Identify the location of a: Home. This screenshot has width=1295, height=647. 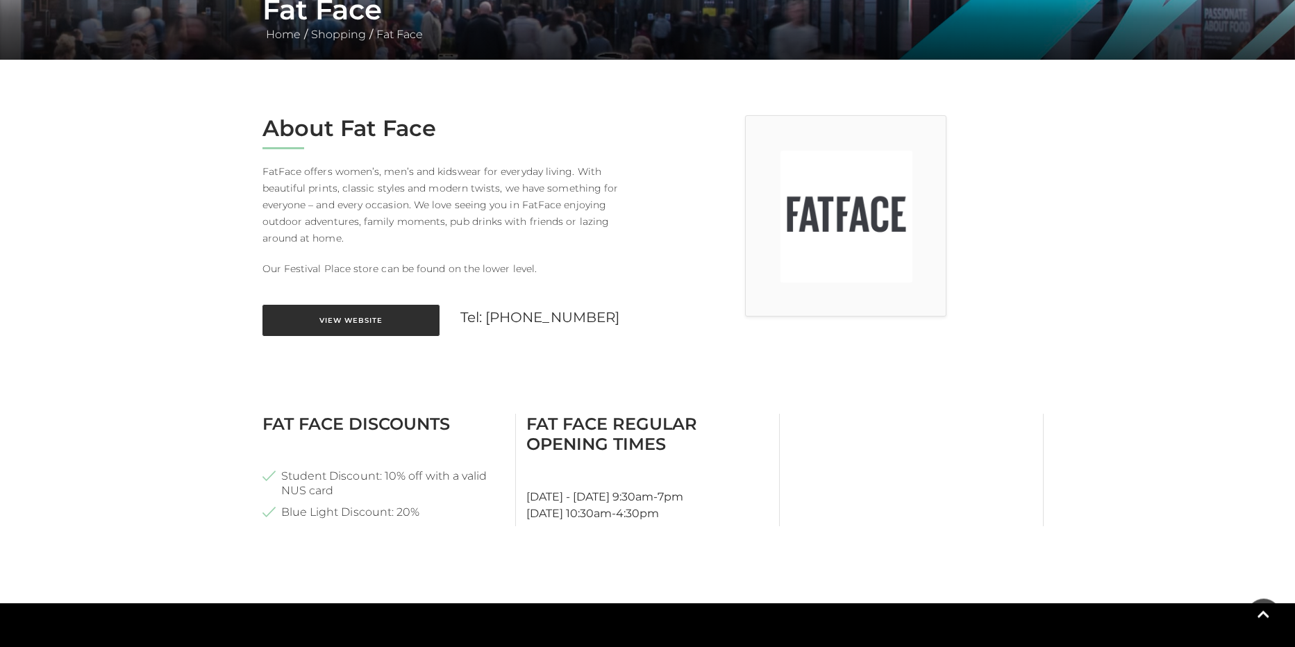
(283, 34).